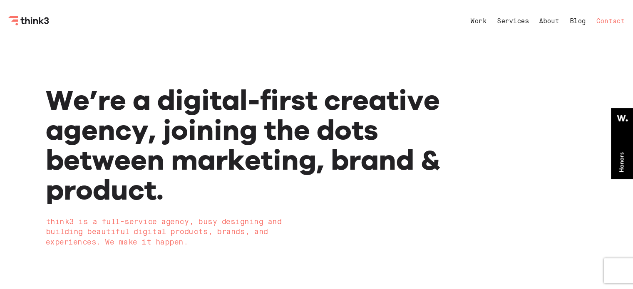 The image size is (633, 289). Describe the element at coordinates (263, 100) in the screenshot. I see `div: We’re a digital-first creative` at that location.